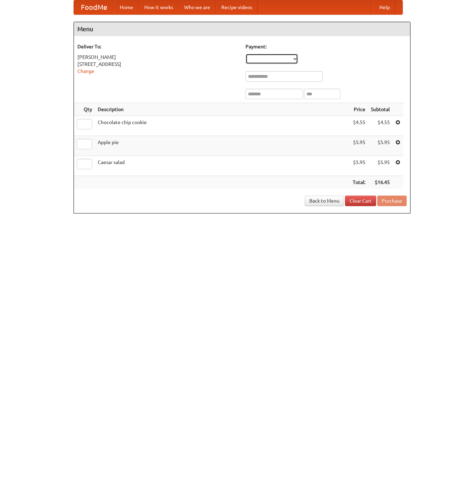 Image resolution: width=476 pixels, height=496 pixels. Describe the element at coordinates (158, 47) in the screenshot. I see `h5: Deliver To:` at that location.